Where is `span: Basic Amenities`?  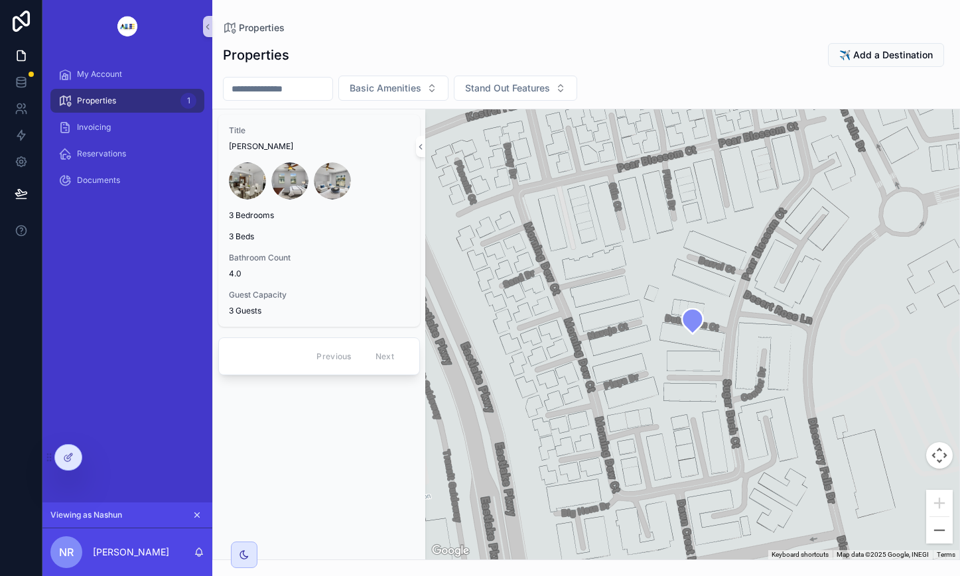 span: Basic Amenities is located at coordinates (385, 88).